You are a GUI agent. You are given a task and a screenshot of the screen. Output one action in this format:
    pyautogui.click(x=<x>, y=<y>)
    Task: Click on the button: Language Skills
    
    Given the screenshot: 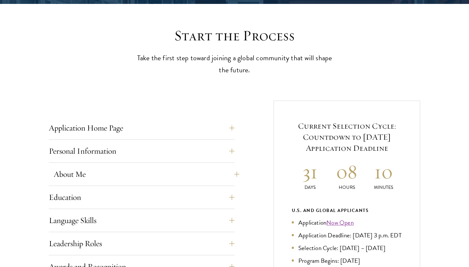 What is the action you would take?
    pyautogui.click(x=142, y=220)
    